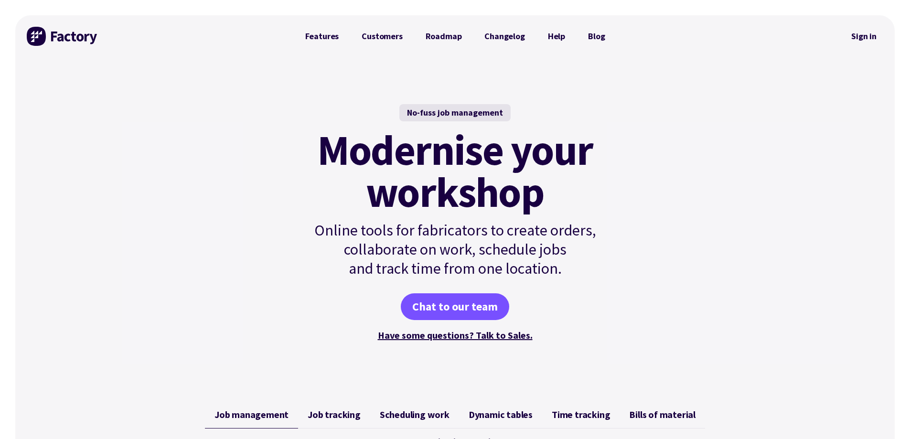  I want to click on mark: Modernise your workshop, so click(455, 171).